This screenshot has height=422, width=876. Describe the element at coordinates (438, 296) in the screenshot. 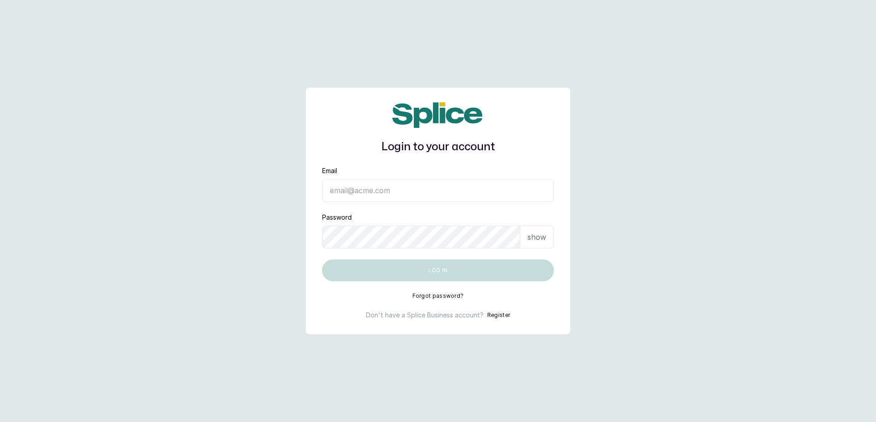

I see `button: Forgot password?` at that location.